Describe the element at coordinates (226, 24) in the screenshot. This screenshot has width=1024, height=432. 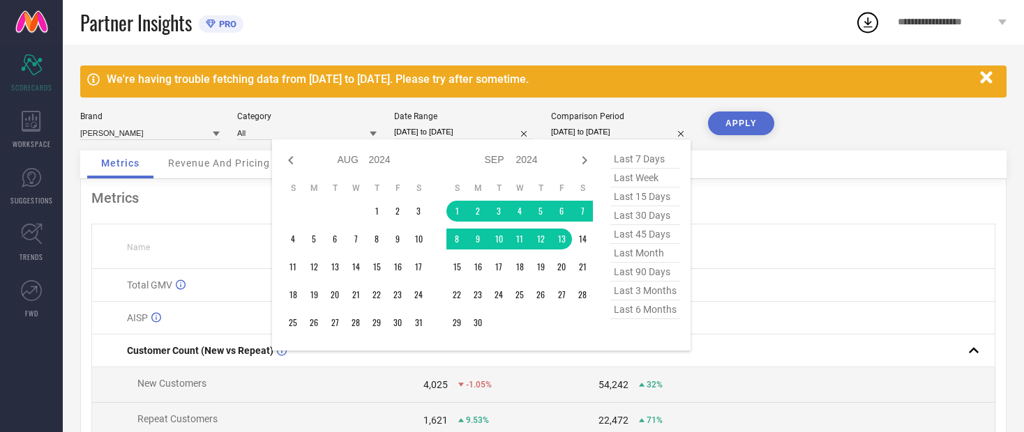
I see `span: PRO` at that location.